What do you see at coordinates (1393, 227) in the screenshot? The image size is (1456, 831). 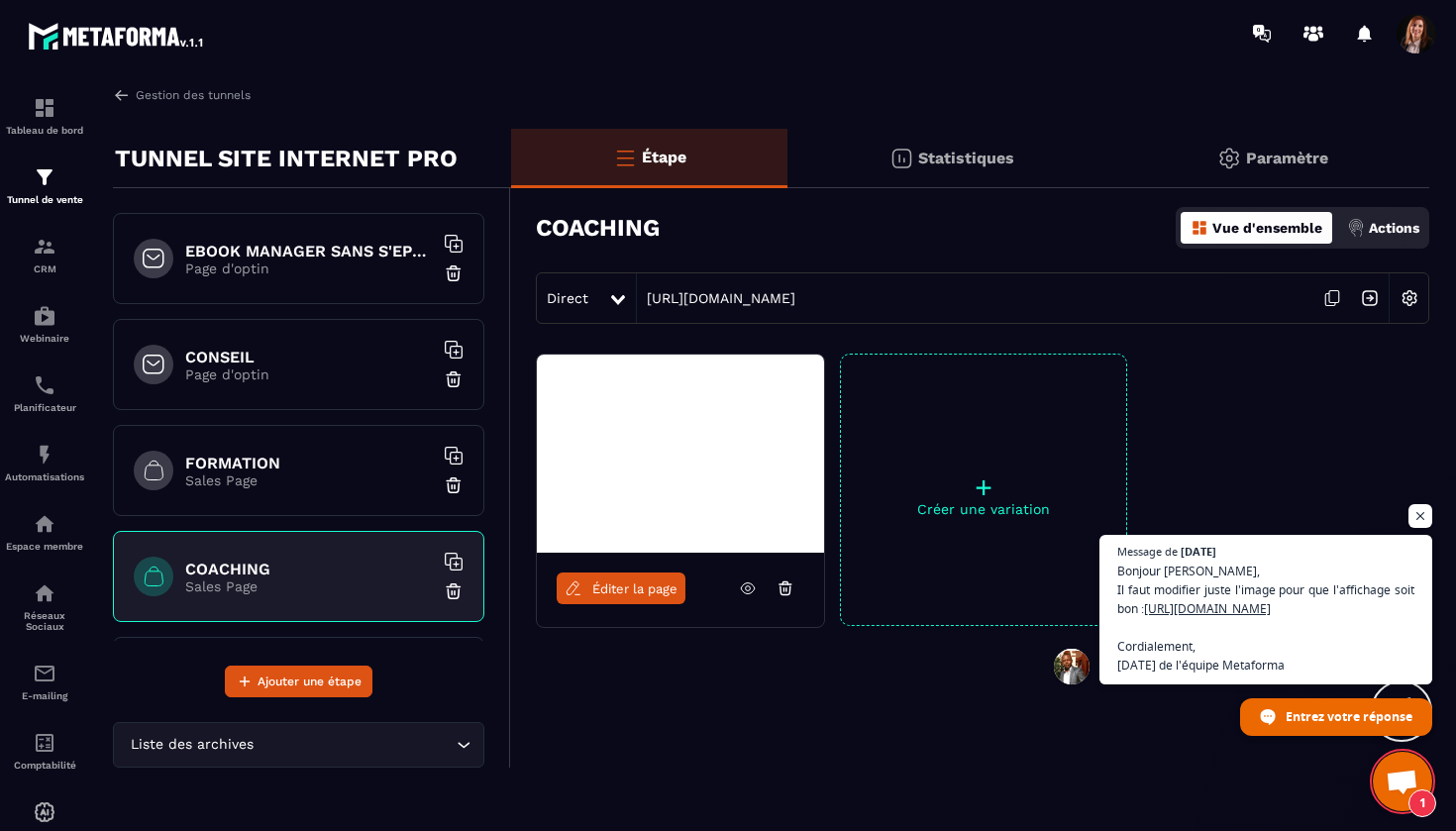 I see `p: Actions` at bounding box center [1393, 227].